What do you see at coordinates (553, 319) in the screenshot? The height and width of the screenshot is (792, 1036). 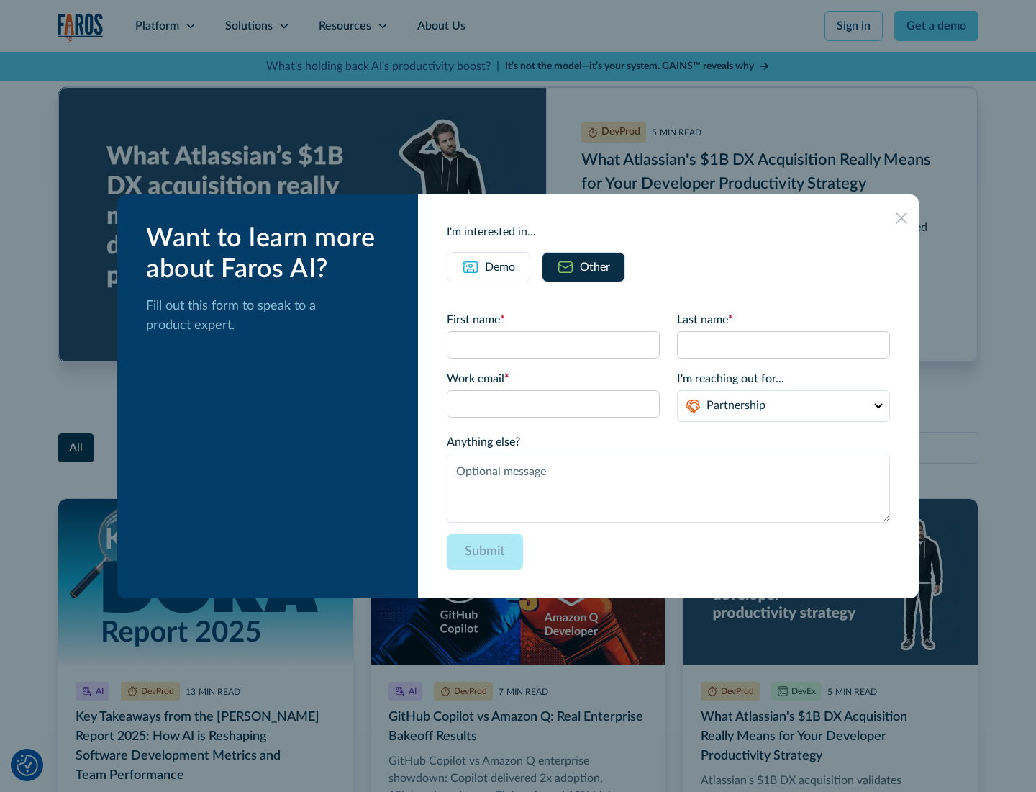 I see `label: First name` at bounding box center [553, 319].